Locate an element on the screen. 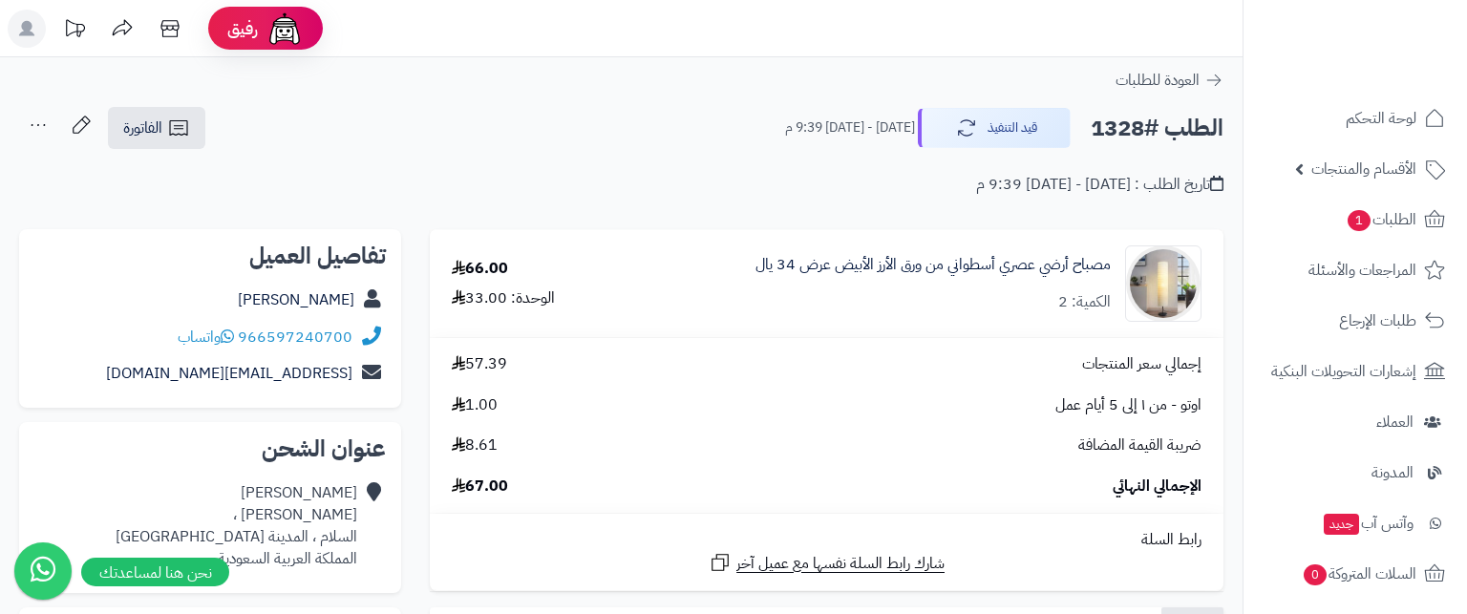 This screenshot has height=614, width=1467. span: المراجعات والأسئلة is located at coordinates (1362, 270).